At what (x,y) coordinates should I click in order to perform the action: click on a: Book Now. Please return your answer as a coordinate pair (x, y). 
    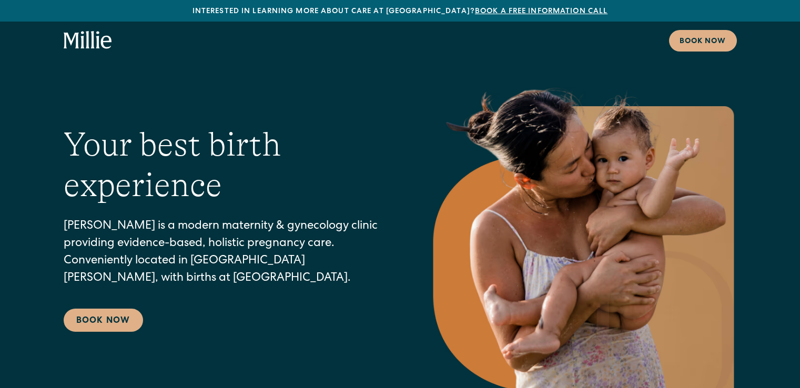
    Looking at the image, I should click on (103, 320).